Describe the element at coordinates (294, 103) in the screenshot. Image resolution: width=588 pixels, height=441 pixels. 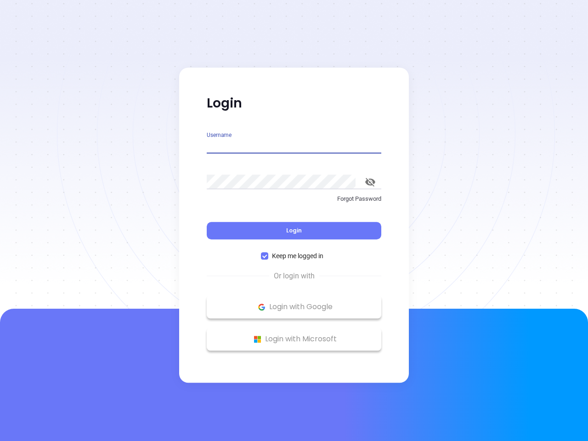
I see `p: Login` at that location.